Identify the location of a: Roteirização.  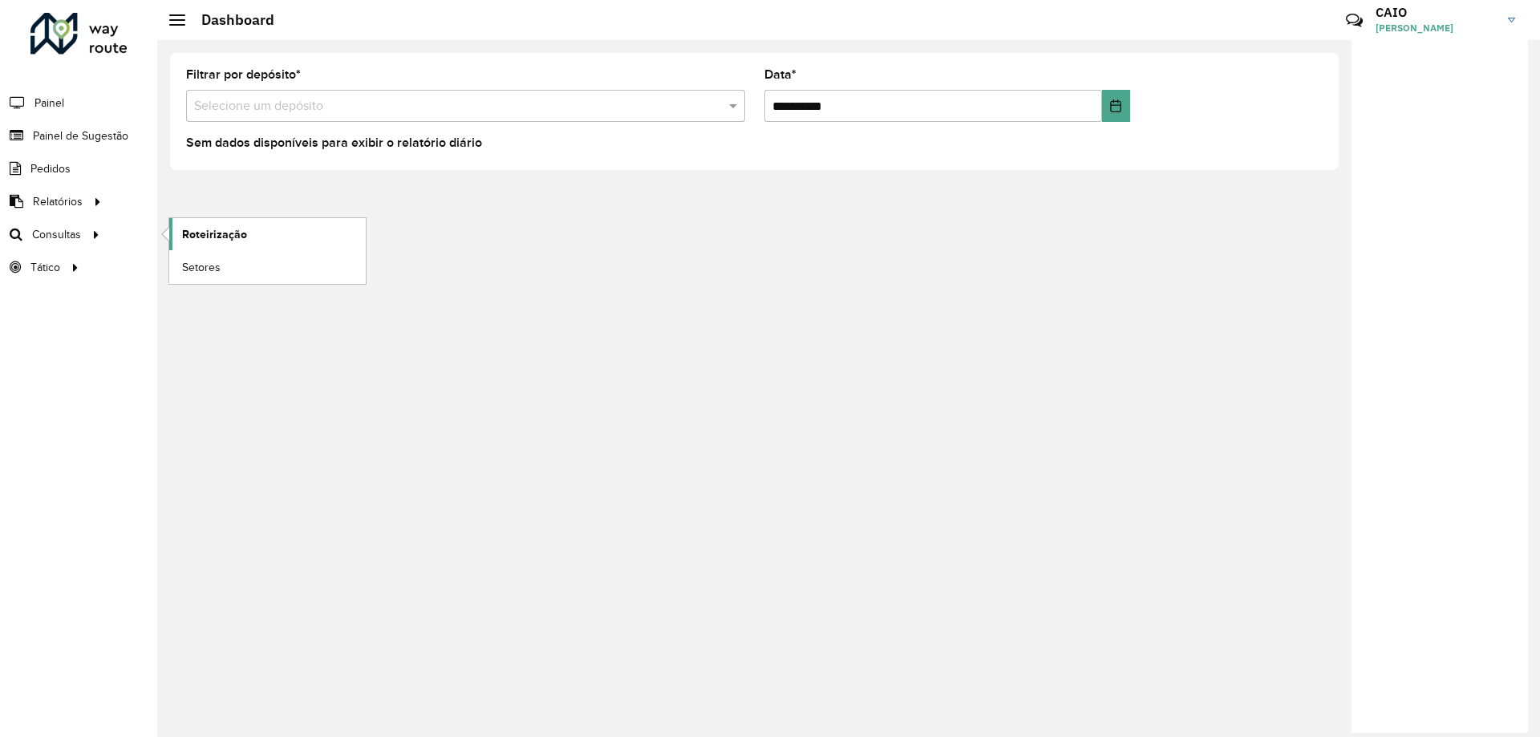
(267, 234).